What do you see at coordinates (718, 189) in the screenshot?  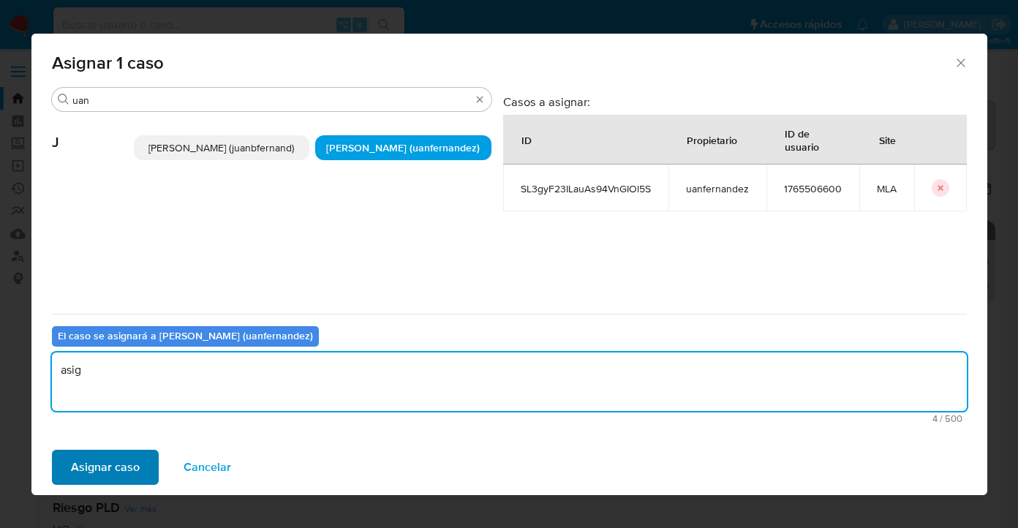 I see `span: uanfernandez` at bounding box center [718, 189].